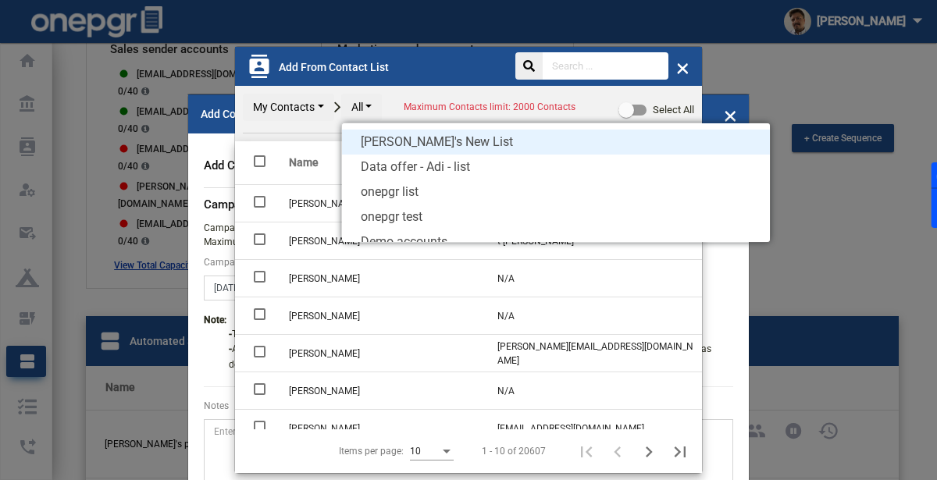 The height and width of the screenshot is (480, 937). What do you see at coordinates (649, 451) in the screenshot?
I see `button: Next page` at bounding box center [649, 451].